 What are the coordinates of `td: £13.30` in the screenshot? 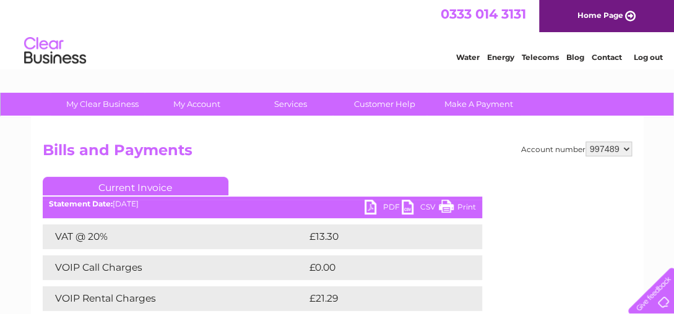 It's located at (381, 237).